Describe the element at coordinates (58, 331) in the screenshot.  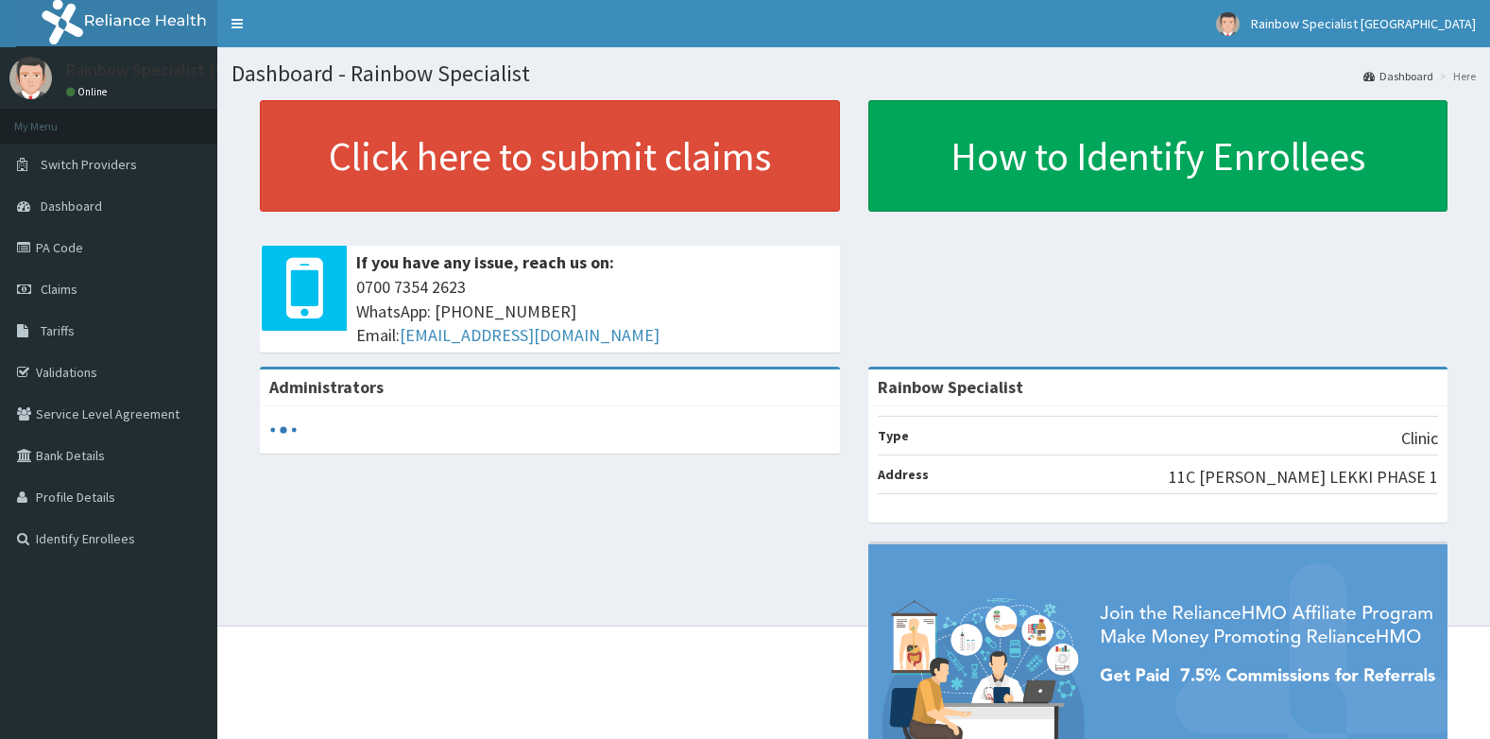
I see `span: Tariffs` at that location.